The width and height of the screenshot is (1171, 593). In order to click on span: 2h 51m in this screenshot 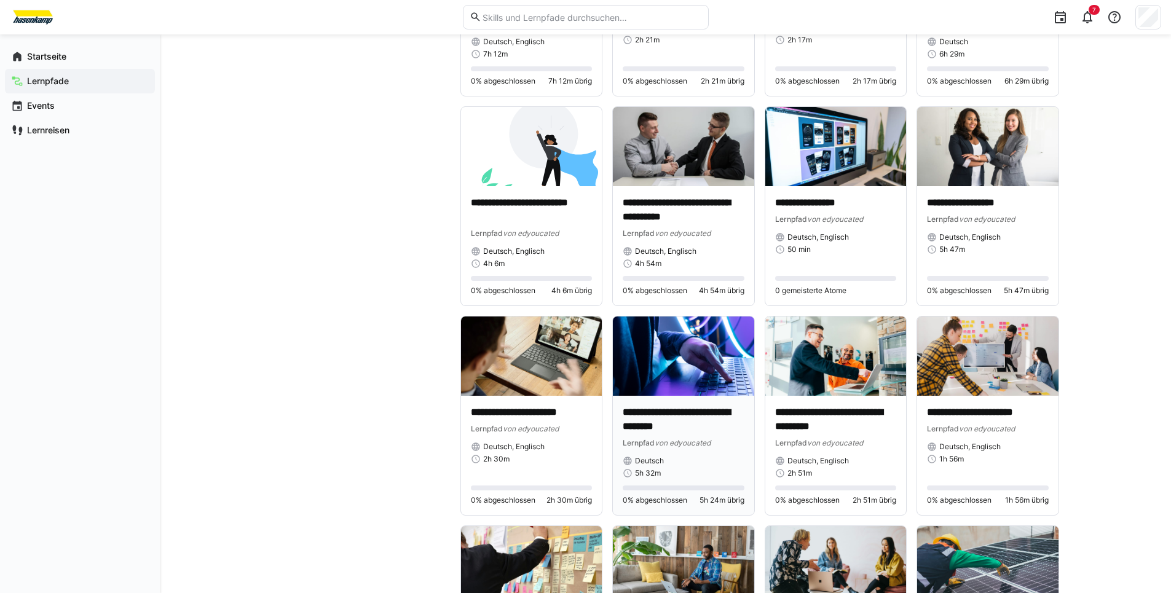, I will do `click(800, 473)`.